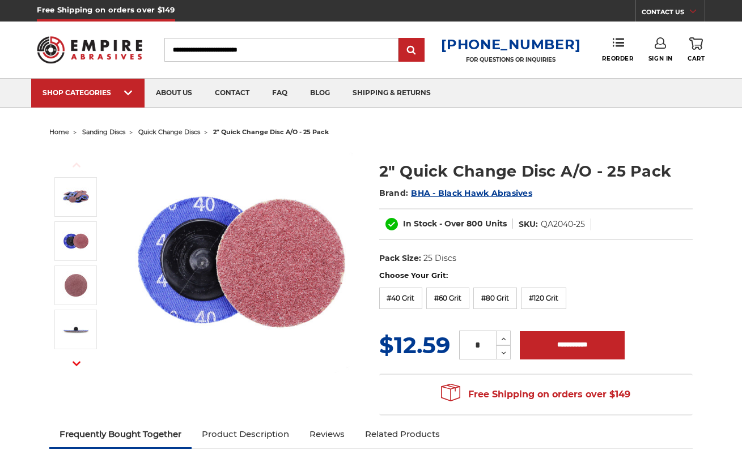 The image size is (742, 450). I want to click on span: $12.59, so click(414, 345).